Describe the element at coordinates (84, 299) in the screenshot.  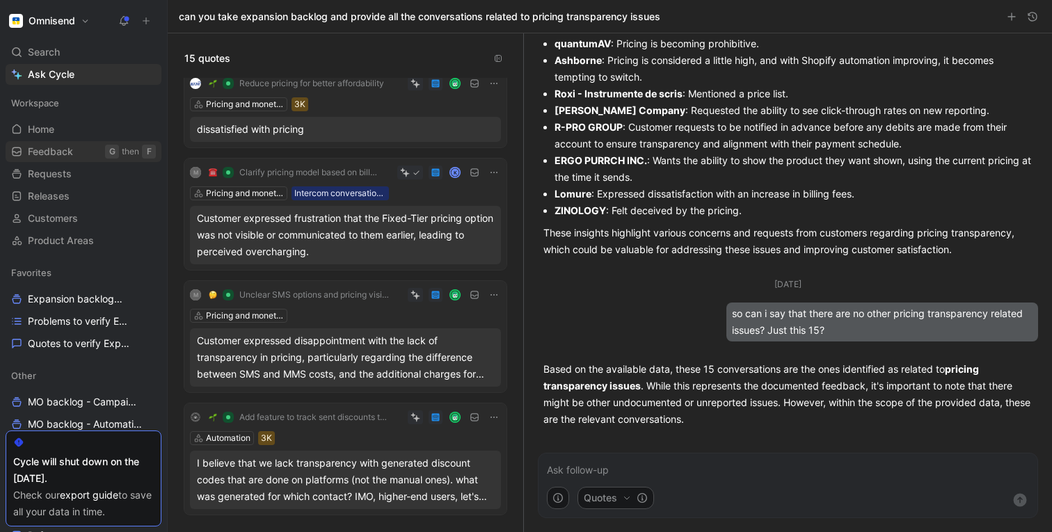
I see `a: Expansion backlogOther` at that location.